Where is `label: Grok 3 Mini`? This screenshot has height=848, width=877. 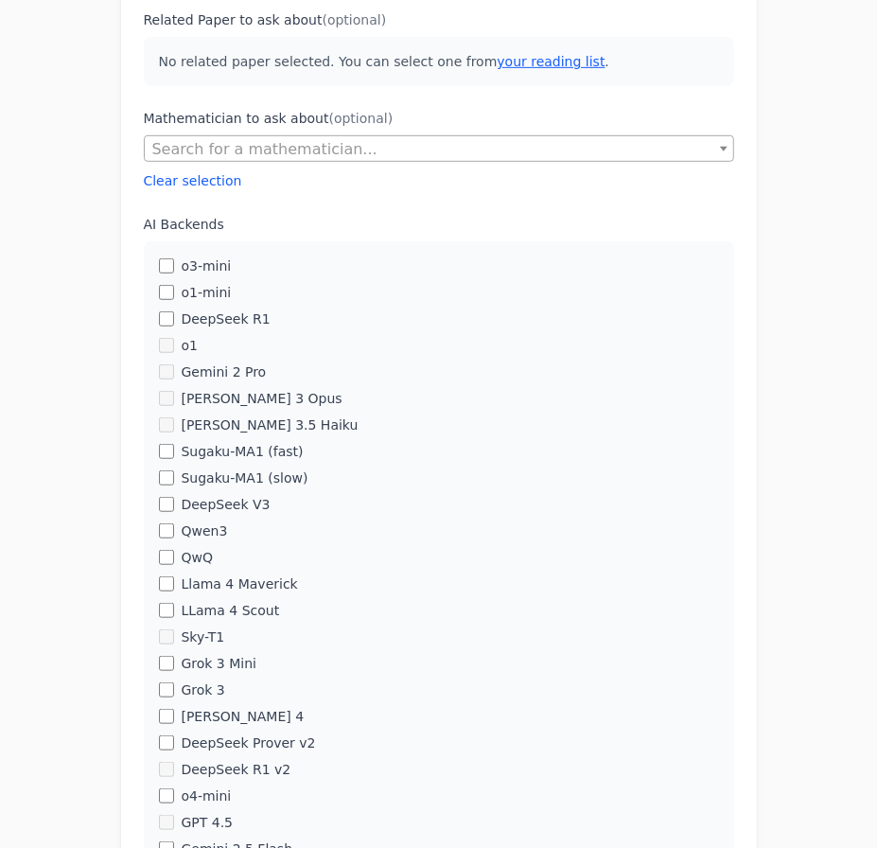
label: Grok 3 Mini is located at coordinates (220, 663).